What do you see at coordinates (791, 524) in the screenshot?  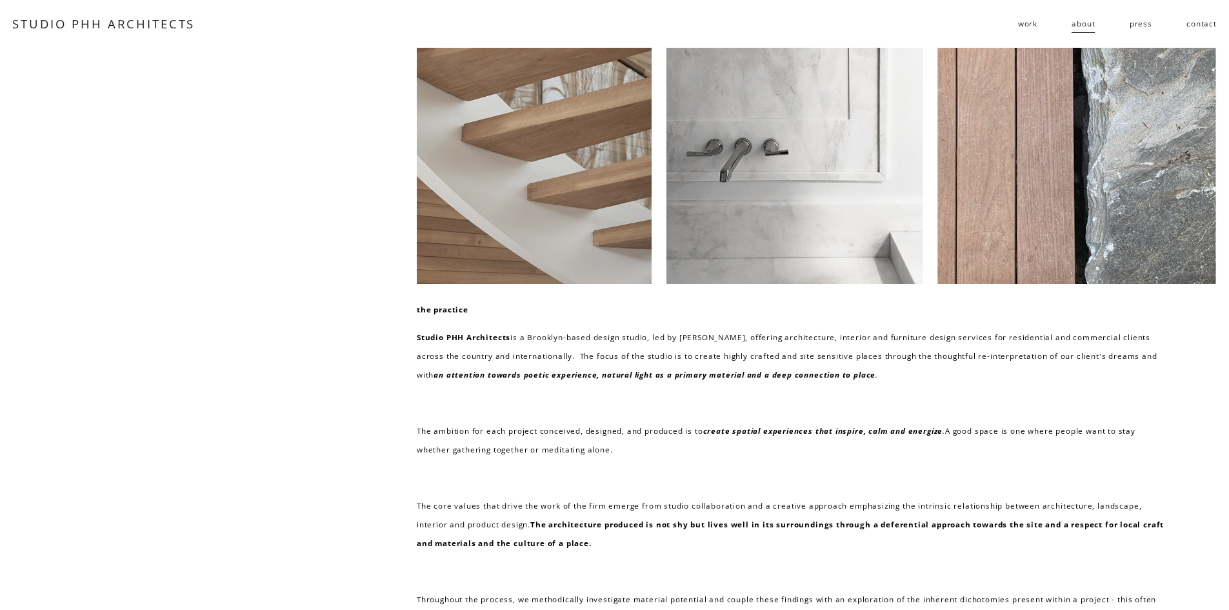 I see `p: The core values that drive the work of the firm emerge from studio collaboration and a creative a...` at bounding box center [791, 524].